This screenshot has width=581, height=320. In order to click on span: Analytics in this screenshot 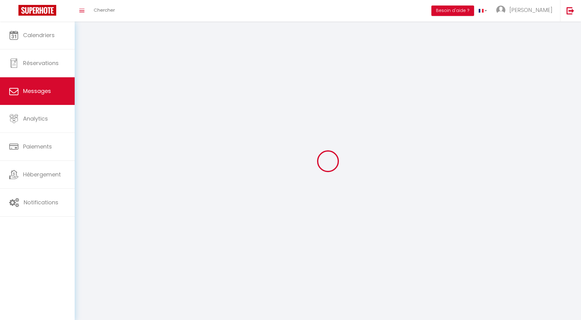, I will do `click(35, 119)`.